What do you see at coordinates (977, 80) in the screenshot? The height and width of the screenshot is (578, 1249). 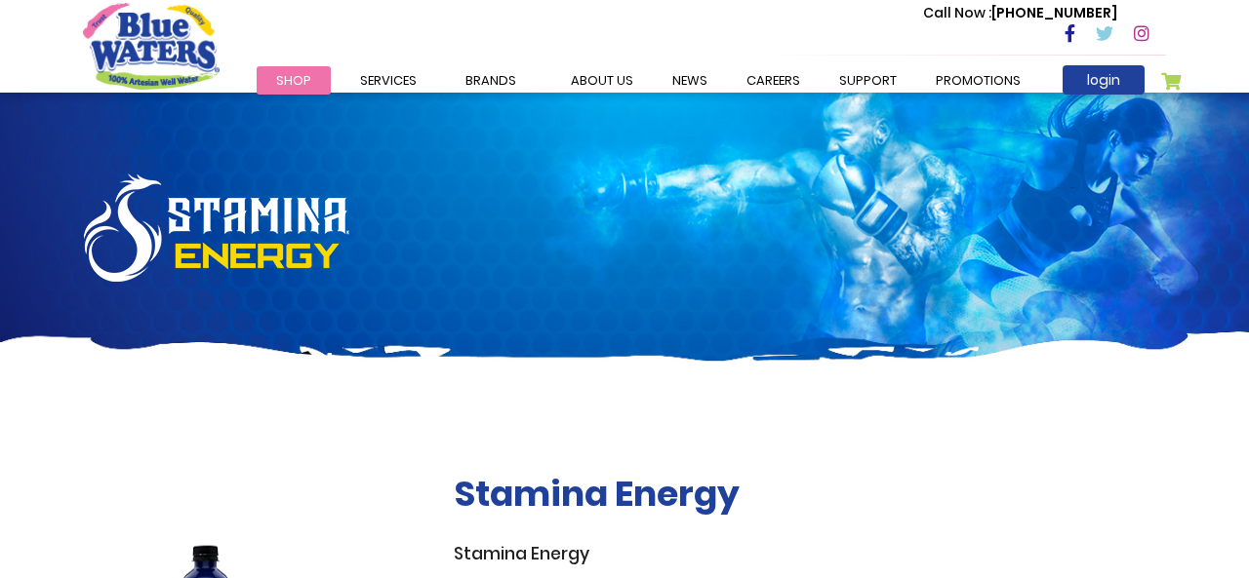 I see `a: Promotions` at bounding box center [977, 80].